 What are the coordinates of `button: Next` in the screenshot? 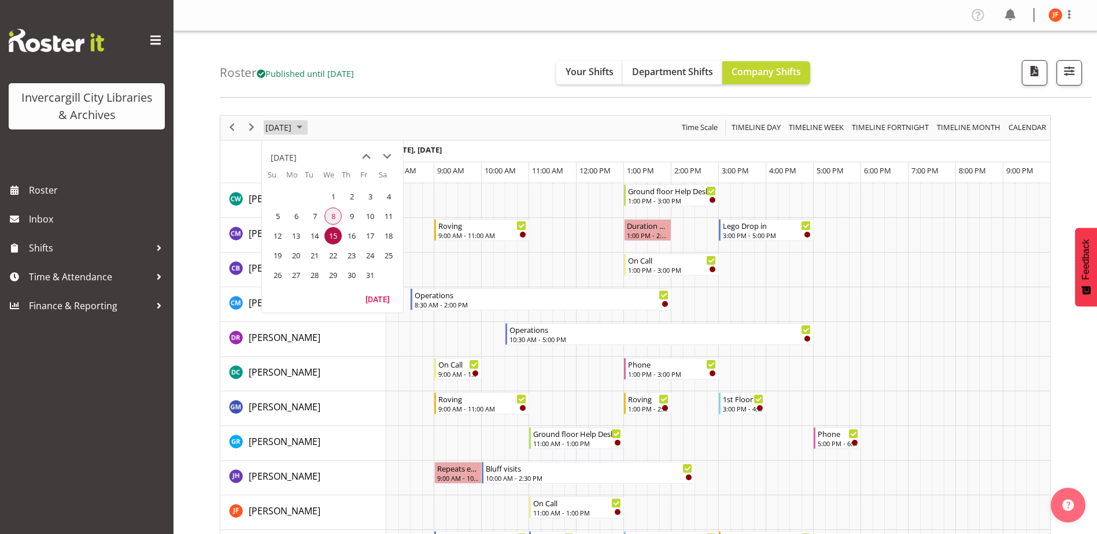 It's located at (252, 127).